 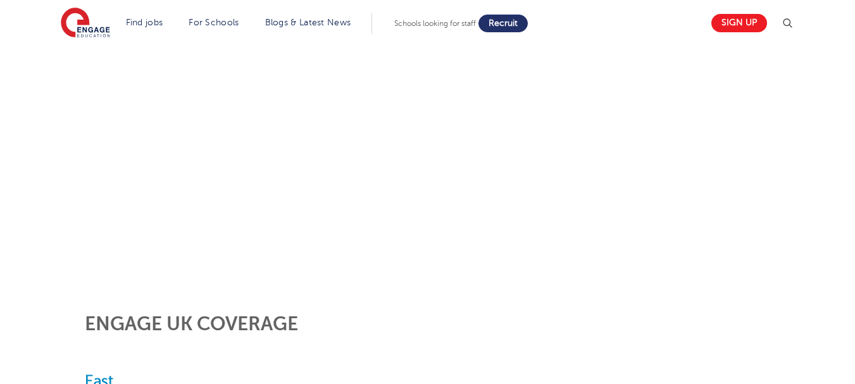 I want to click on img: Engage Education, so click(x=85, y=23).